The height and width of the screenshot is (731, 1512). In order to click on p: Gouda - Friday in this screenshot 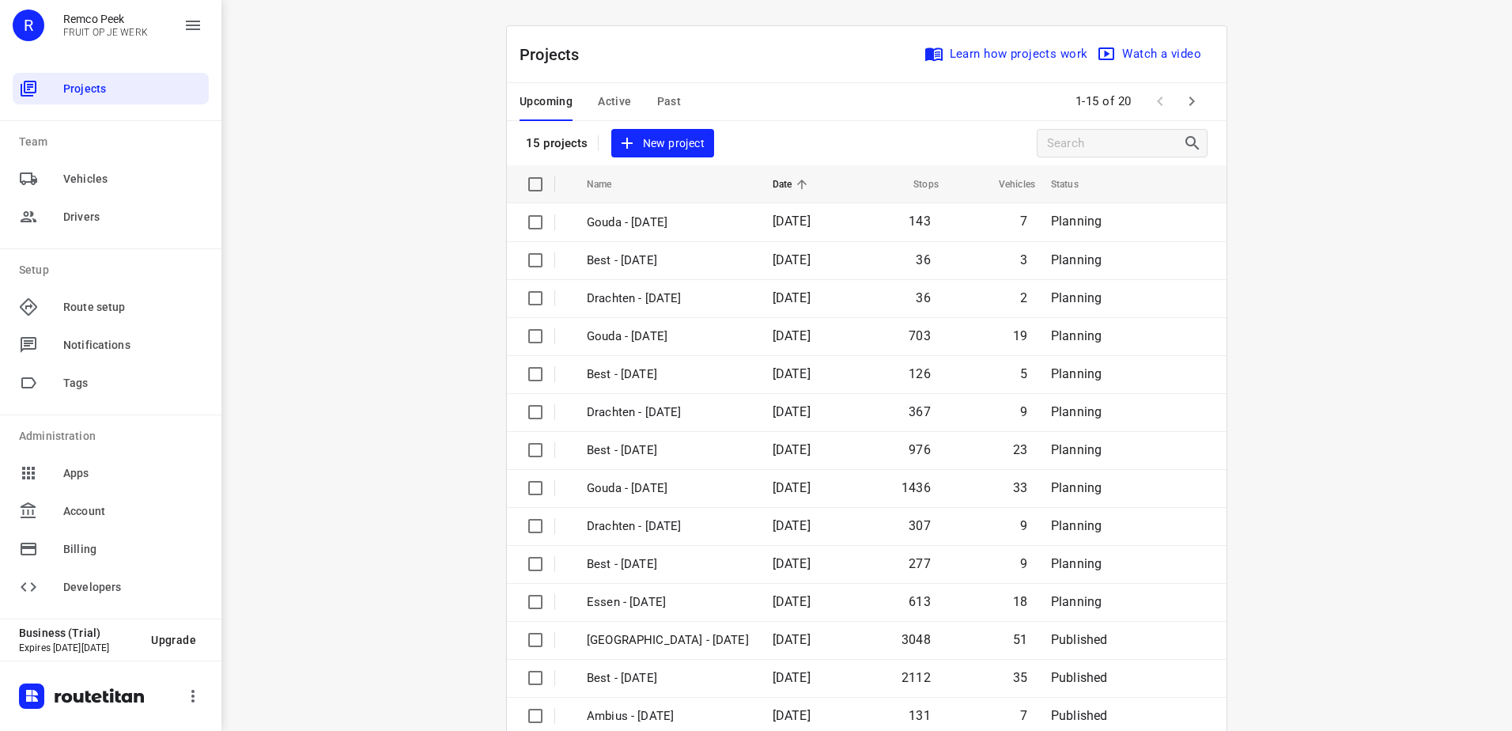, I will do `click(667, 222)`.